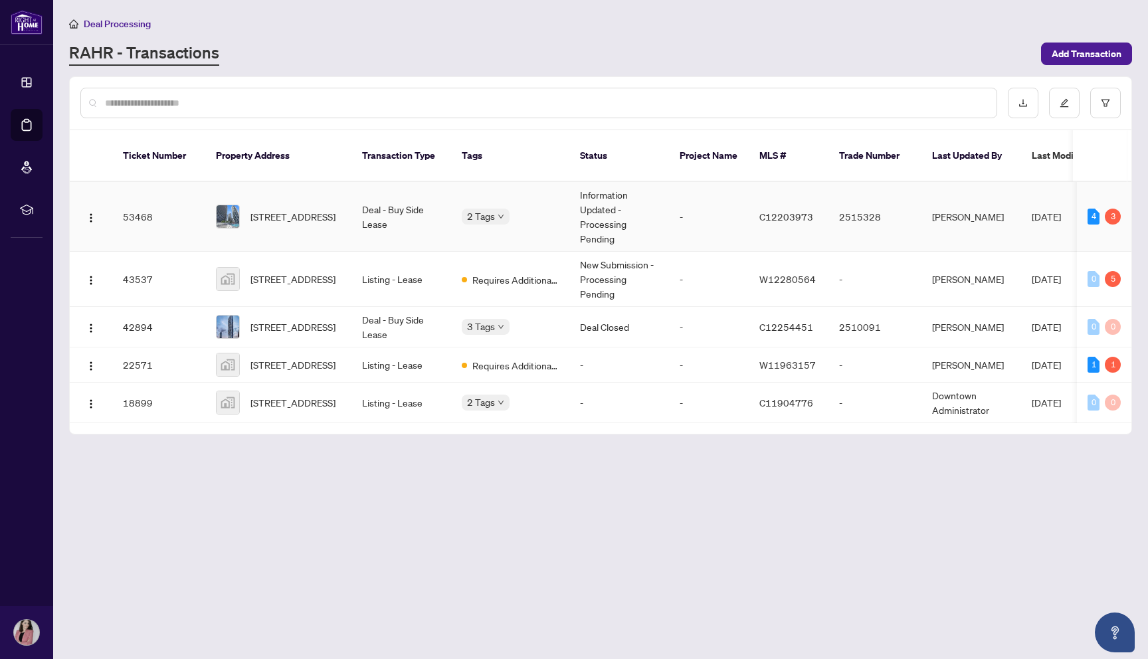 This screenshot has width=1148, height=659. Describe the element at coordinates (27, 22) in the screenshot. I see `img: logo` at that location.